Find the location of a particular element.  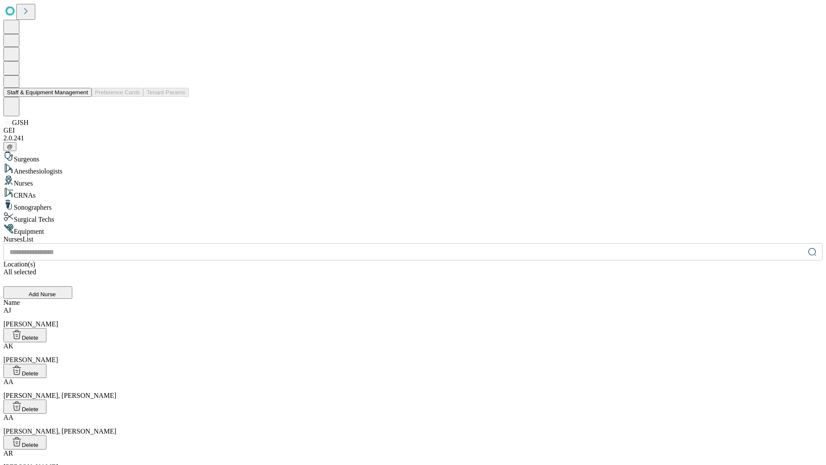

span: AK is located at coordinates (8, 346).